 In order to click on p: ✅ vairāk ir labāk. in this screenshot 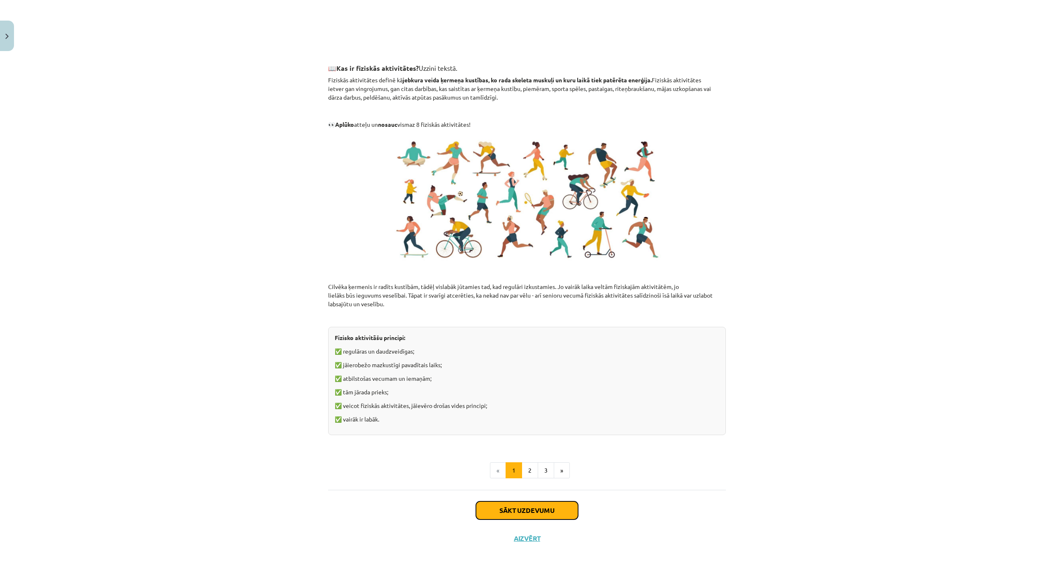, I will do `click(527, 419)`.